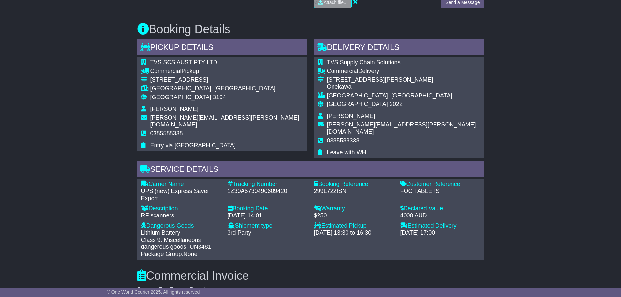 The image size is (621, 297). What do you see at coordinates (239, 233) in the screenshot?
I see `span: 3rd Party` at bounding box center [239, 233].